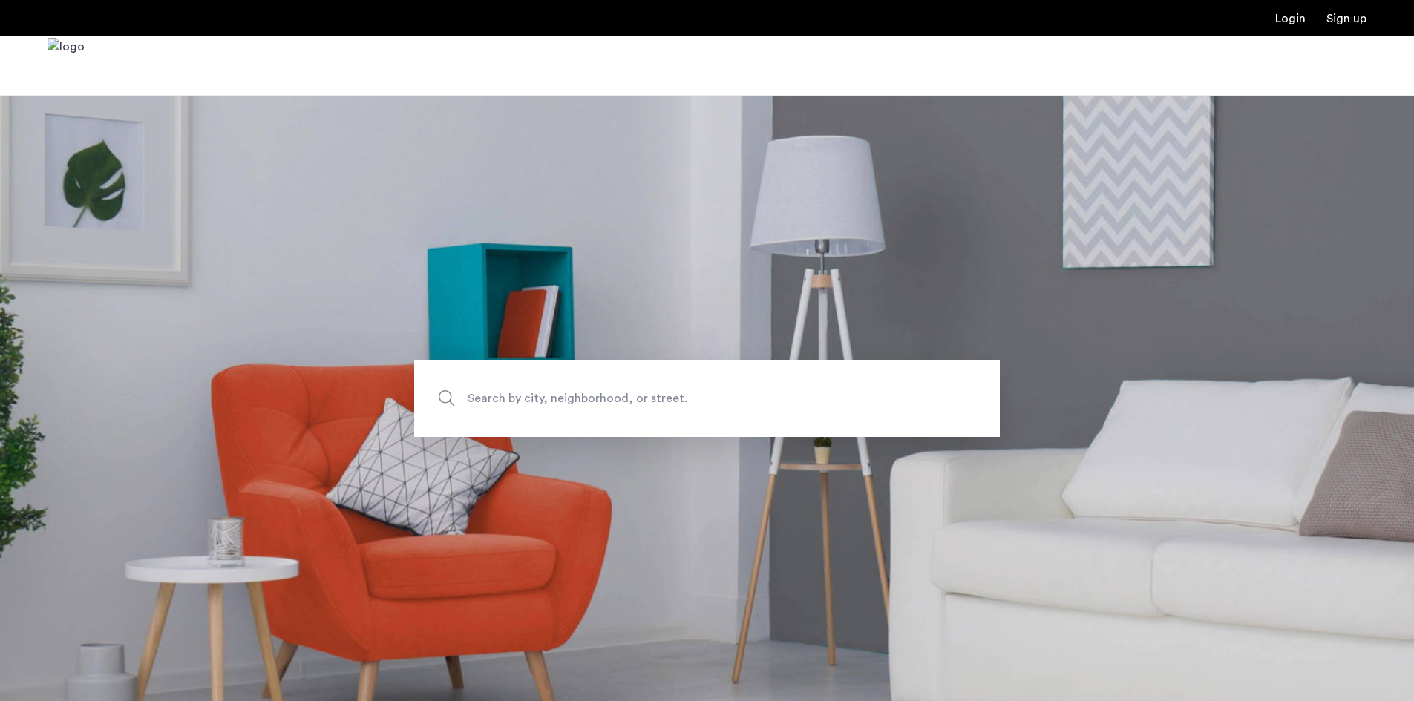 The width and height of the screenshot is (1414, 701). Describe the element at coordinates (66, 65) in the screenshot. I see `img: logo` at that location.